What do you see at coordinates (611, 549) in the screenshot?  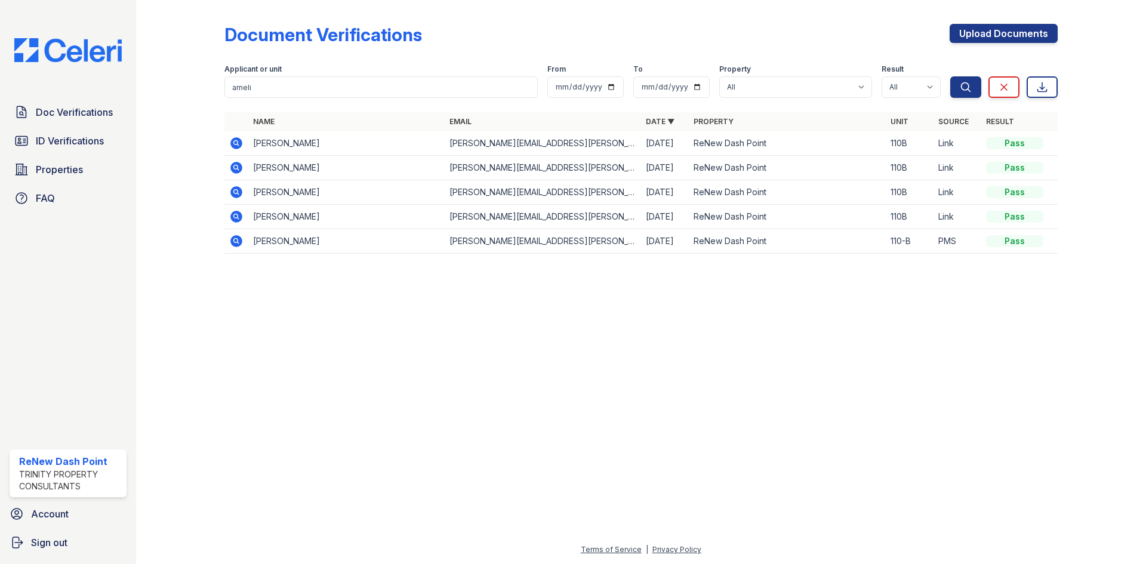 I see `a: Terms of Service` at bounding box center [611, 549].